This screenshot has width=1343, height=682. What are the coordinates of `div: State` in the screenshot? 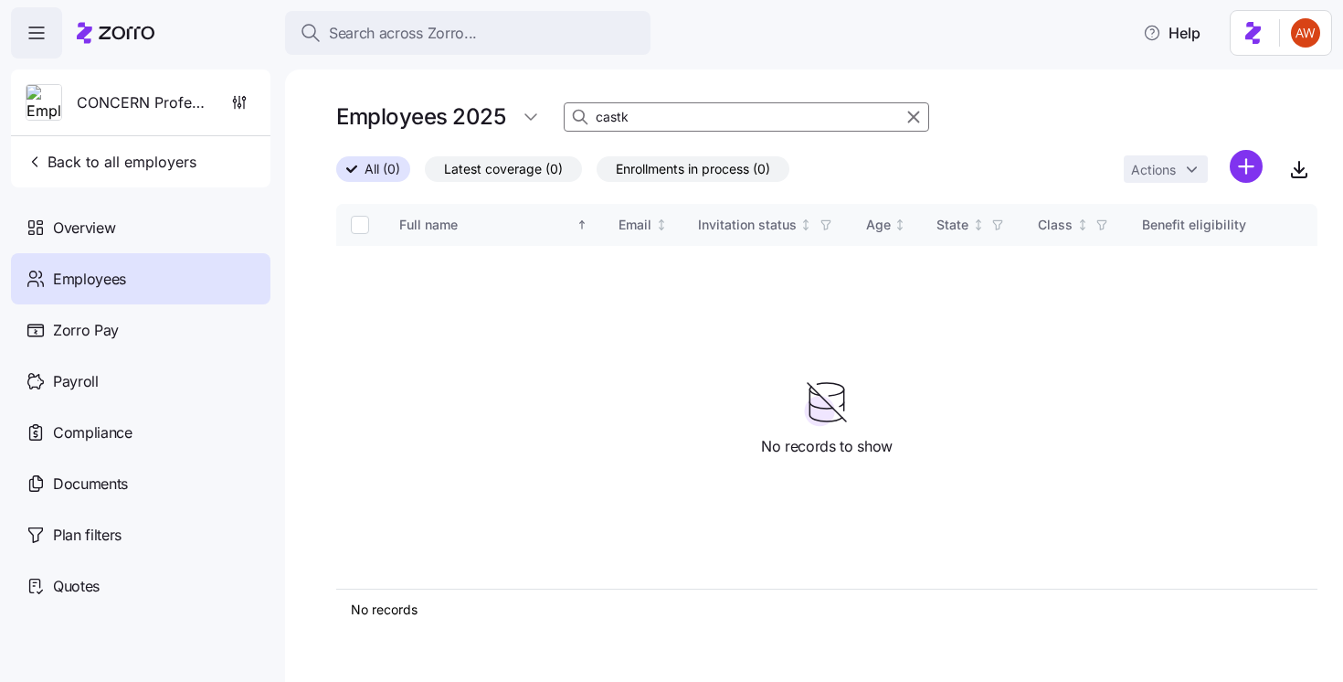 It's located at (952, 225).